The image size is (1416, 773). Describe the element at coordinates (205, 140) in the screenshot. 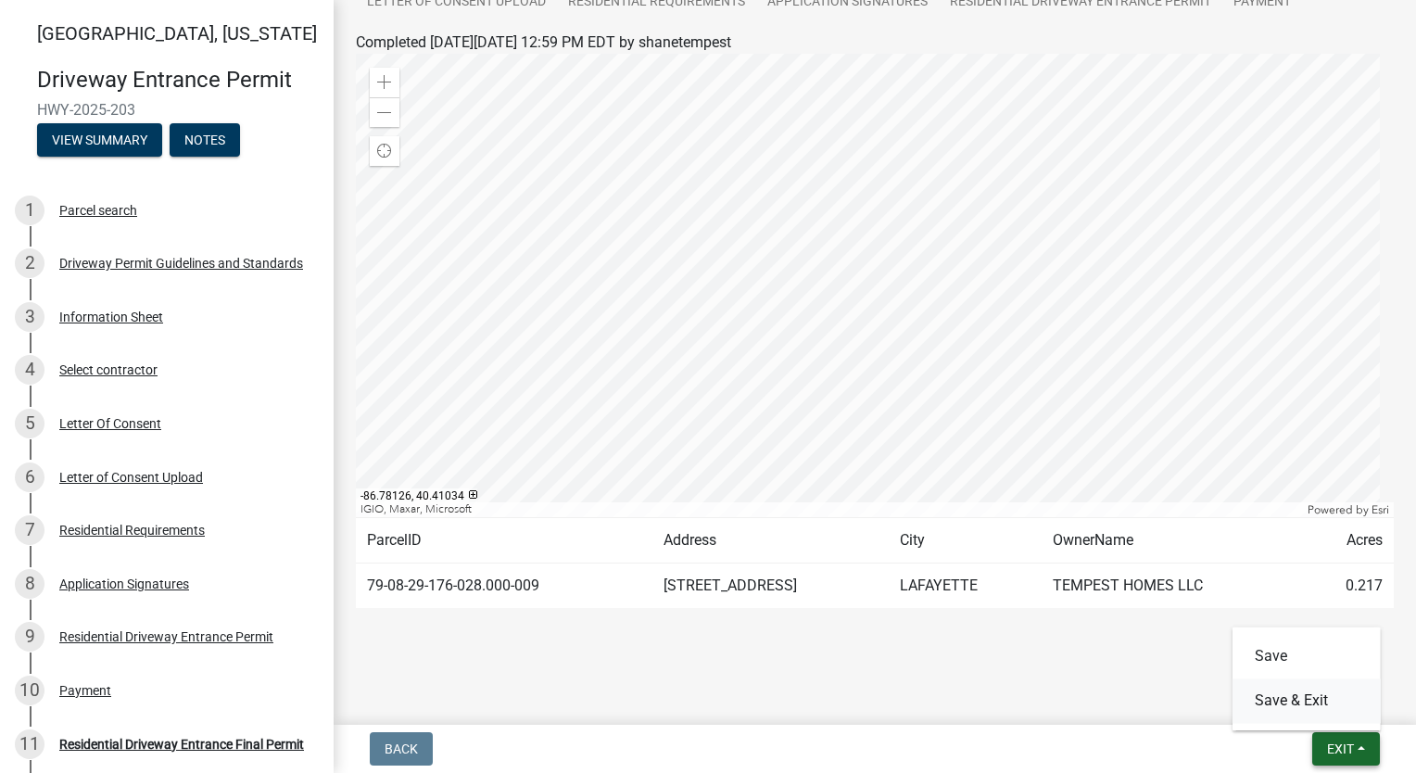

I see `button: Notes` at that location.